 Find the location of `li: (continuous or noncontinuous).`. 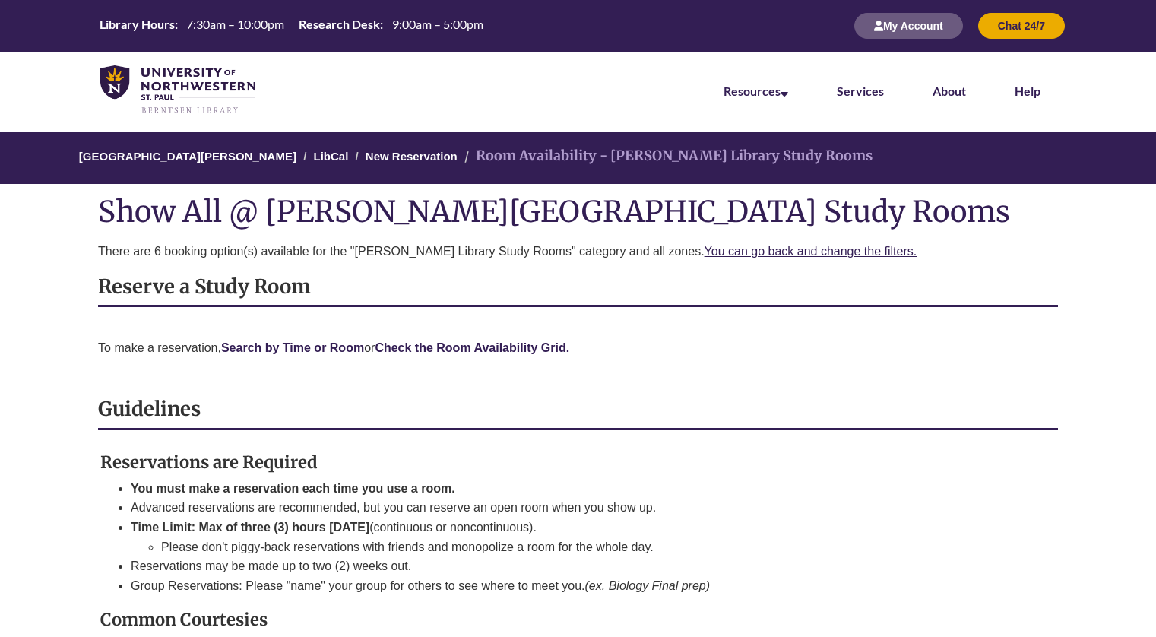

li: (continuous or noncontinuous). is located at coordinates (576, 537).